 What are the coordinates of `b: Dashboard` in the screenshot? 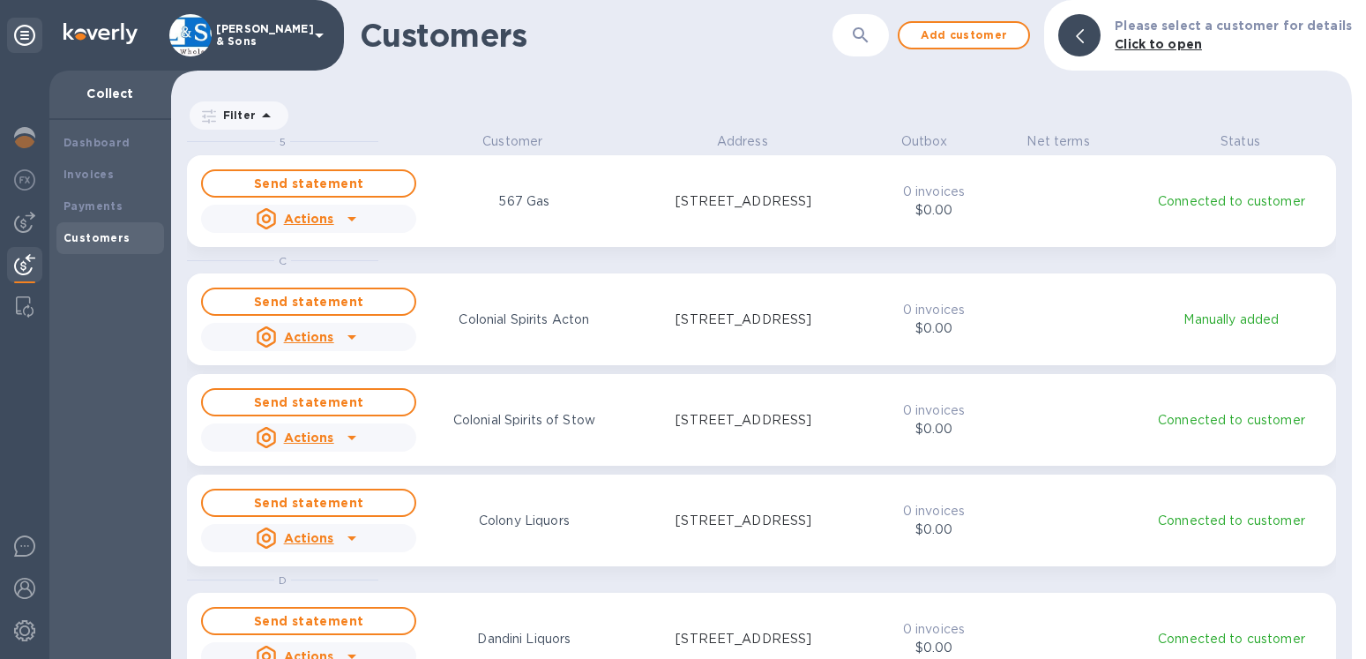 It's located at (97, 142).